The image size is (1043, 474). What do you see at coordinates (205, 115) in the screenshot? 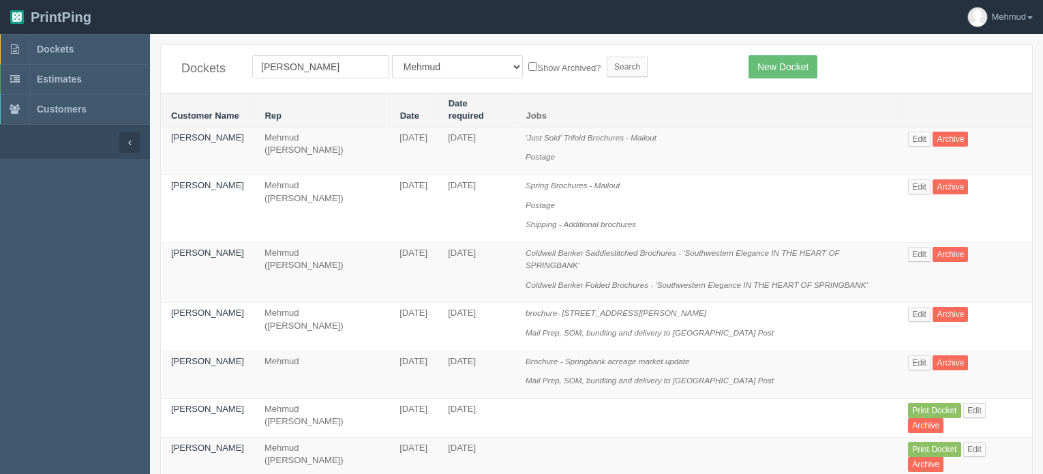
I see `a: Customer Name` at bounding box center [205, 115].